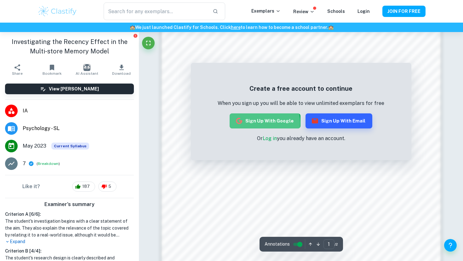 The height and width of the screenshot is (261, 463). Describe the element at coordinates (34, 146) in the screenshot. I see `span: May 2023` at that location.